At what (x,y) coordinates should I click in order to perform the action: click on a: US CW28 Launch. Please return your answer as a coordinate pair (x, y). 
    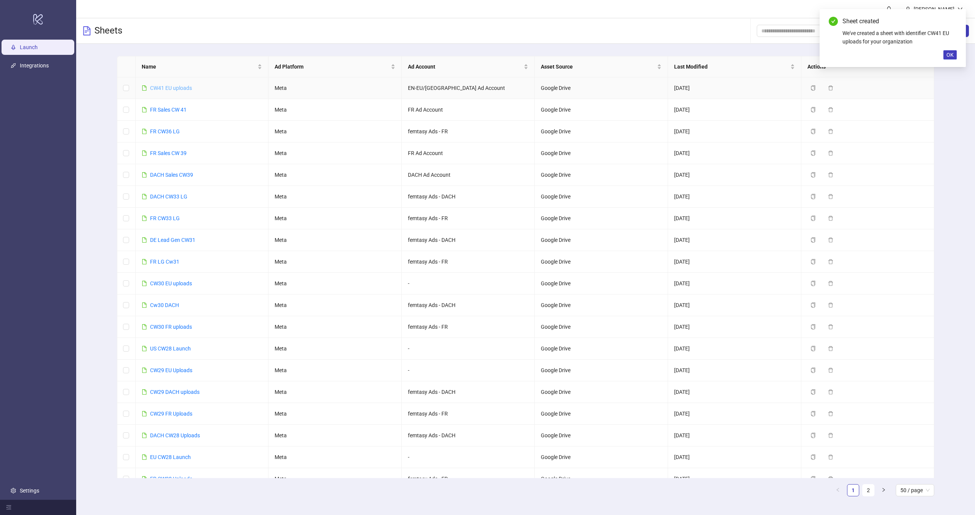
    Looking at the image, I should click on (170, 348).